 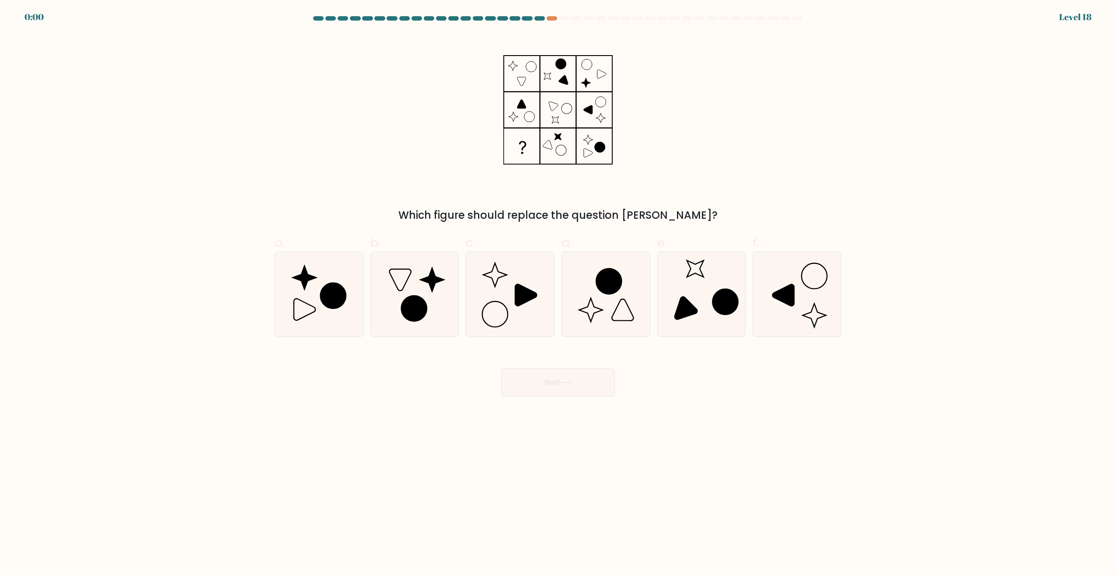 What do you see at coordinates (567, 242) in the screenshot?
I see `span: d.` at bounding box center [567, 242].